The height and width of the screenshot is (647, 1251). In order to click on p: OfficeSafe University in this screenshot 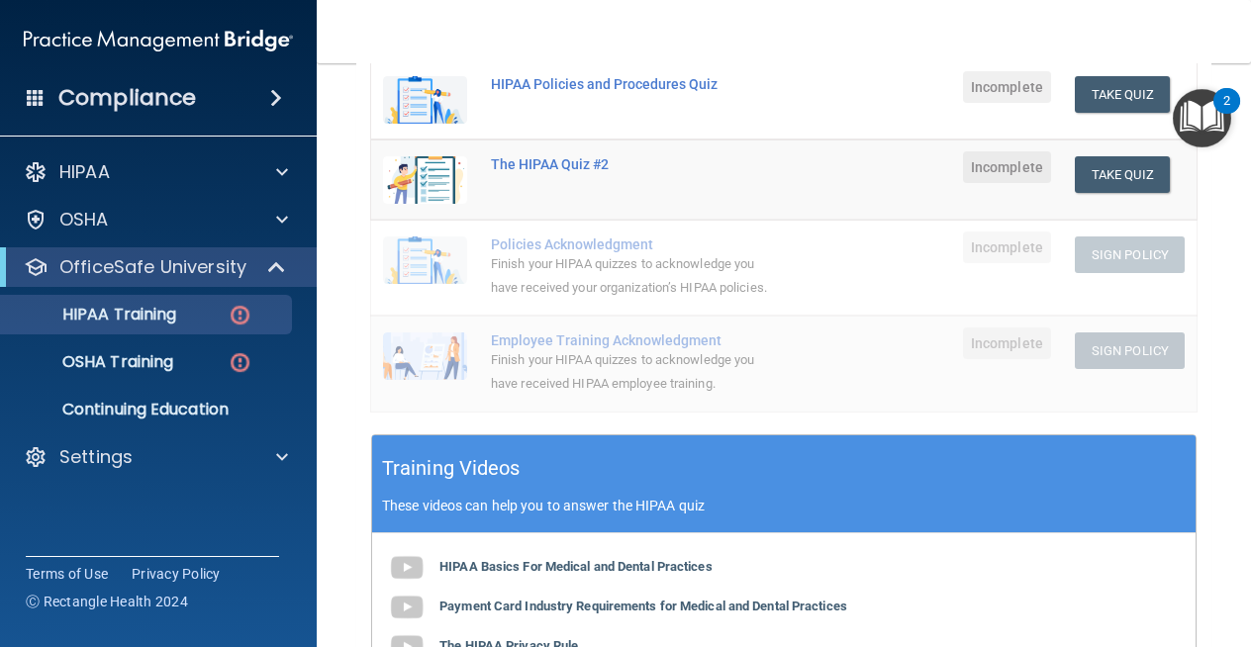, I will do `click(152, 267)`.